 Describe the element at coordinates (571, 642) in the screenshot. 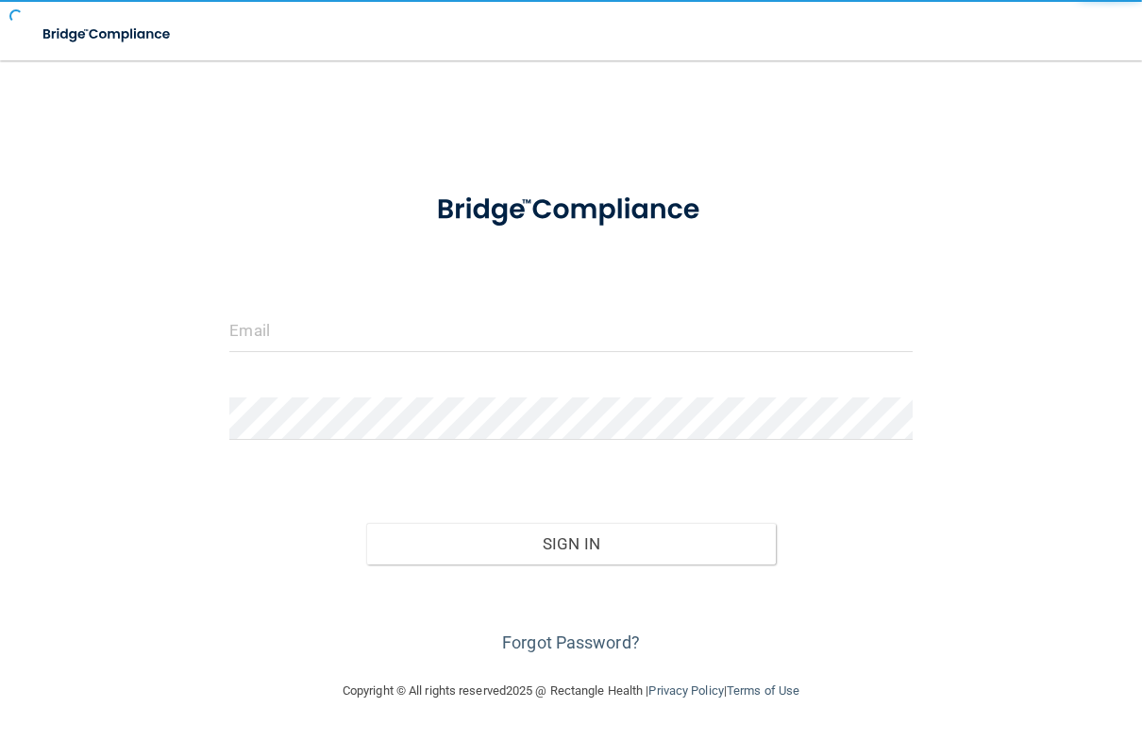

I see `a: Forgot Password?` at that location.